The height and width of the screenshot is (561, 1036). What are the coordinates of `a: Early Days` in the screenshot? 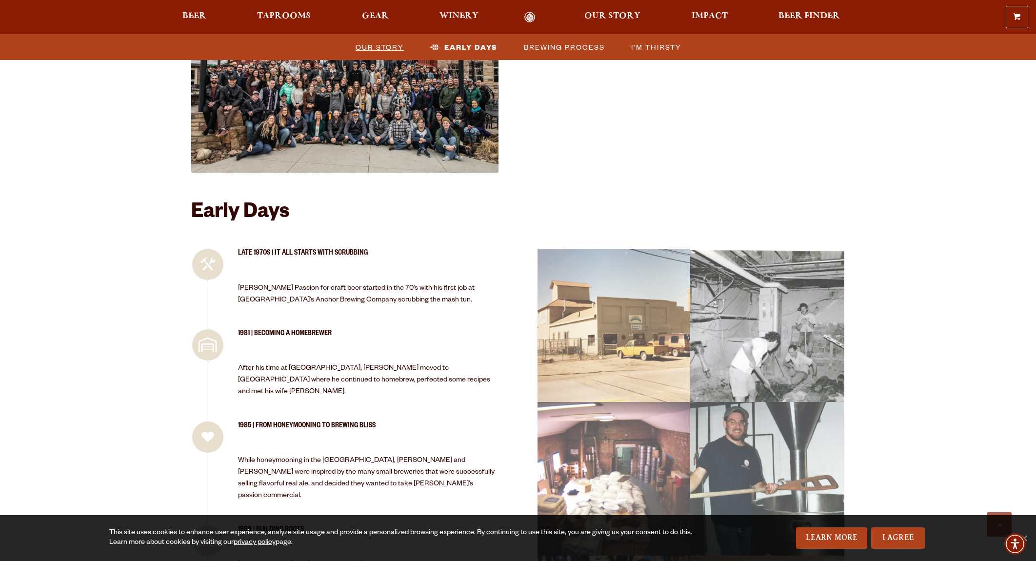 It's located at (463, 47).